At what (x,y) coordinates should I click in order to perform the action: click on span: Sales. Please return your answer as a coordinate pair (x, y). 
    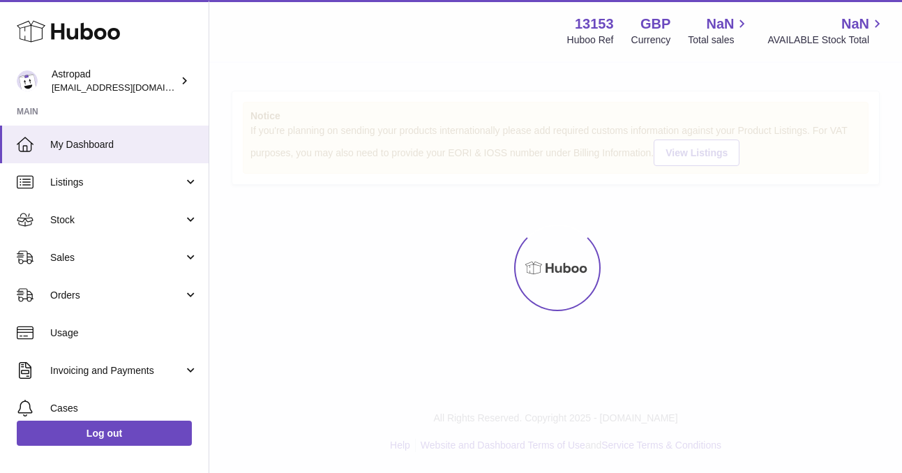
    Looking at the image, I should click on (116, 257).